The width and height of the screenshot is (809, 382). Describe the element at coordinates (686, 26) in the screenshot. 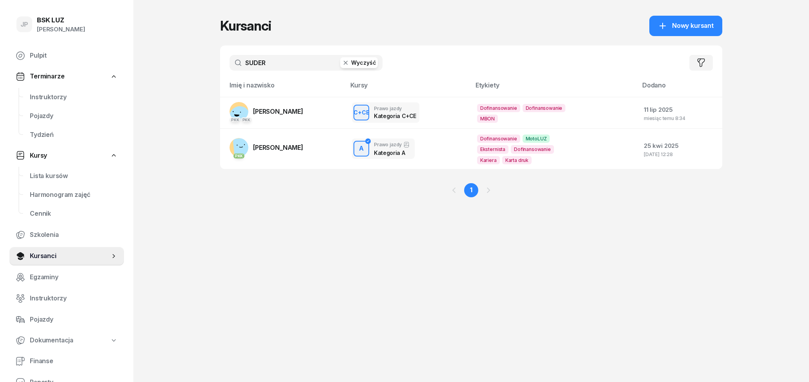

I see `a: Nowy kursant` at that location.